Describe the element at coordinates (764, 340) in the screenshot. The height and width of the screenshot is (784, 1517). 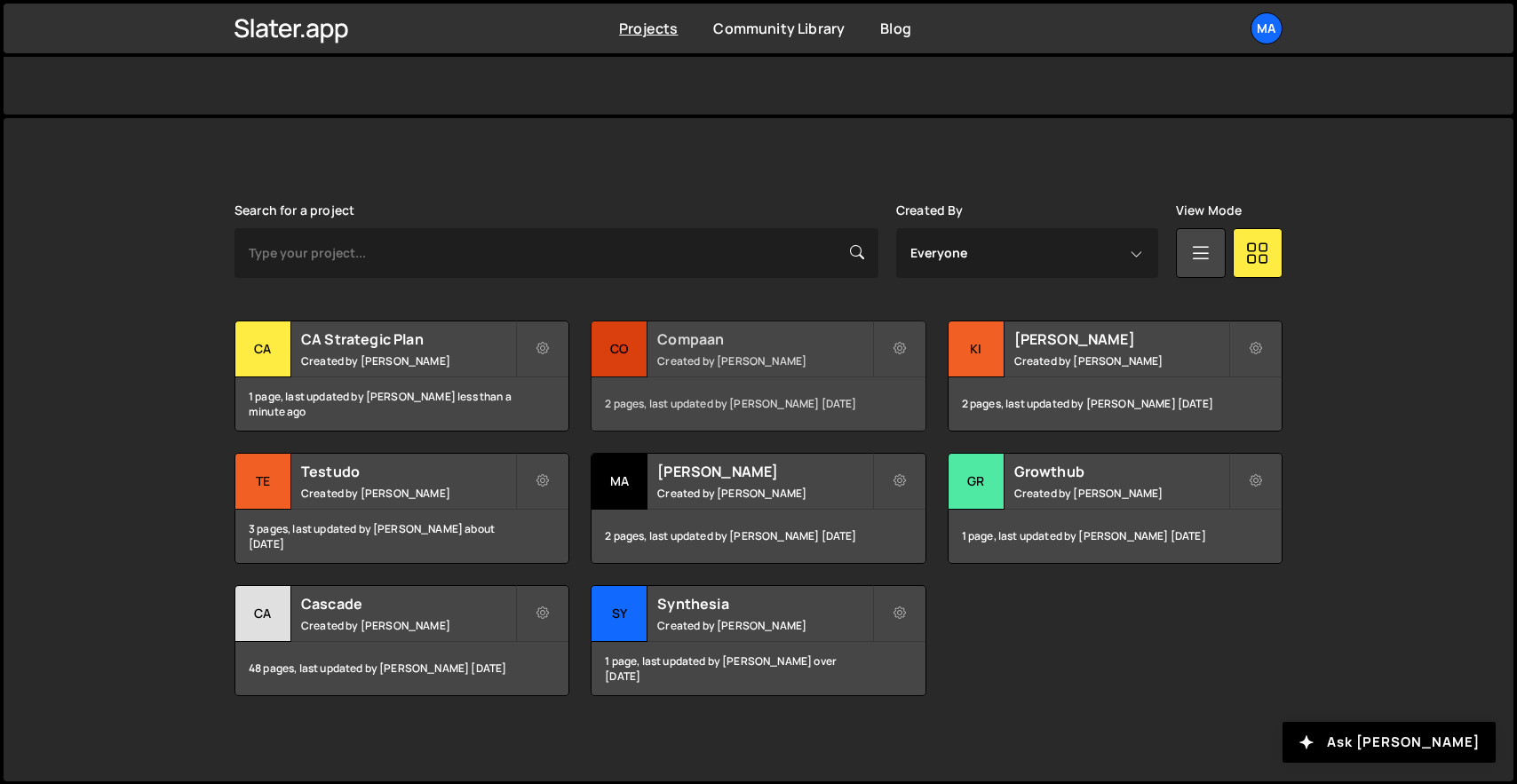
I see `h2: Compaan` at that location.